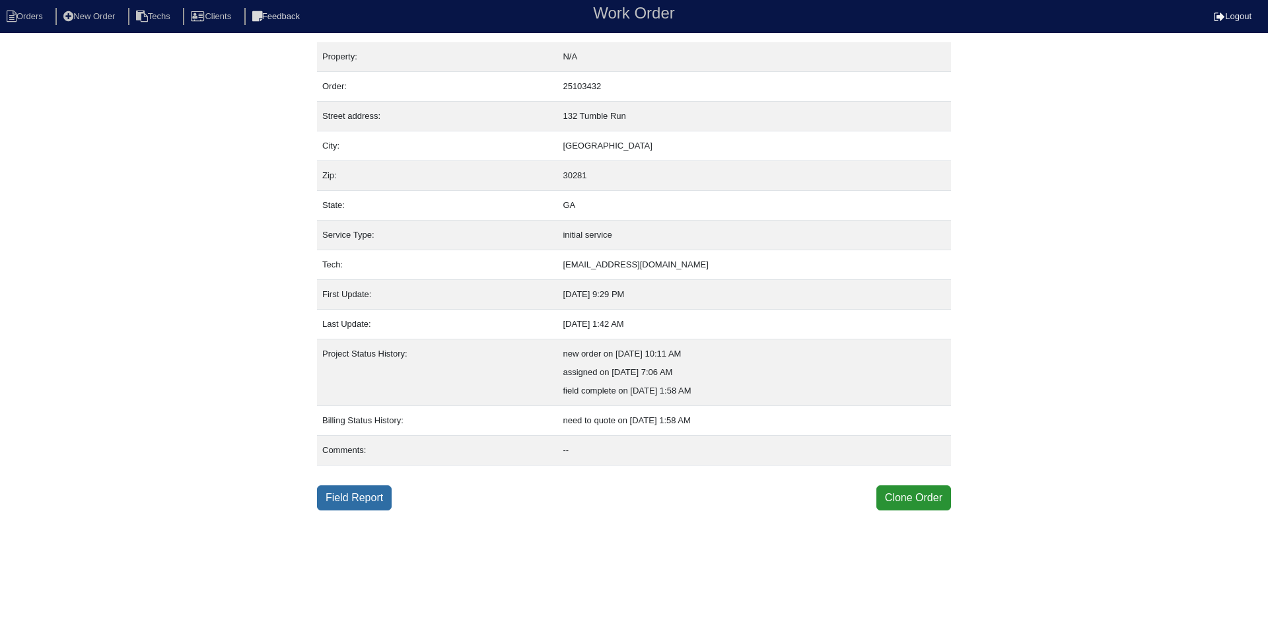  What do you see at coordinates (1232, 16) in the screenshot?
I see `a: Logout` at bounding box center [1232, 16].